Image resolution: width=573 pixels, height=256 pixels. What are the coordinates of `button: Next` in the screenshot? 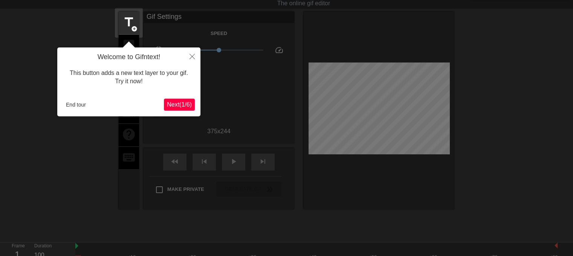 It's located at (179, 105).